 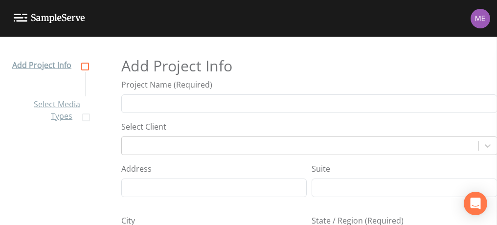 What do you see at coordinates (136, 169) in the screenshot?
I see `label: Address` at bounding box center [136, 169].